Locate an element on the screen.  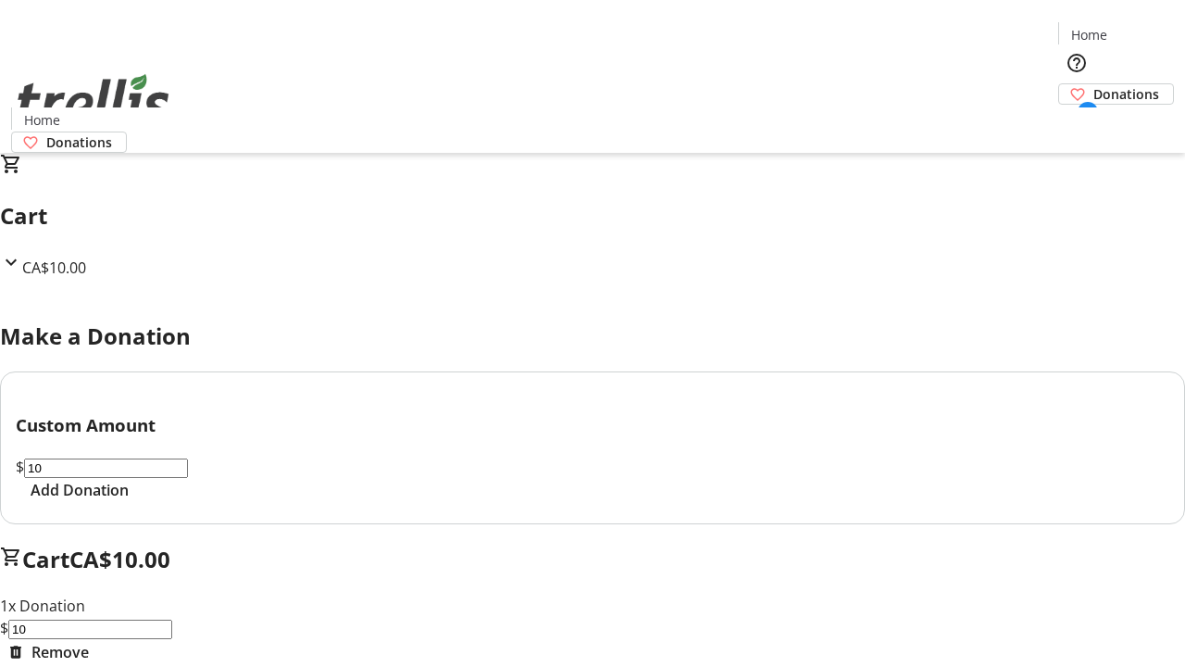
img: Orient E2E Organization Y7NcwNvPtw's Logo is located at coordinates (94, 100).